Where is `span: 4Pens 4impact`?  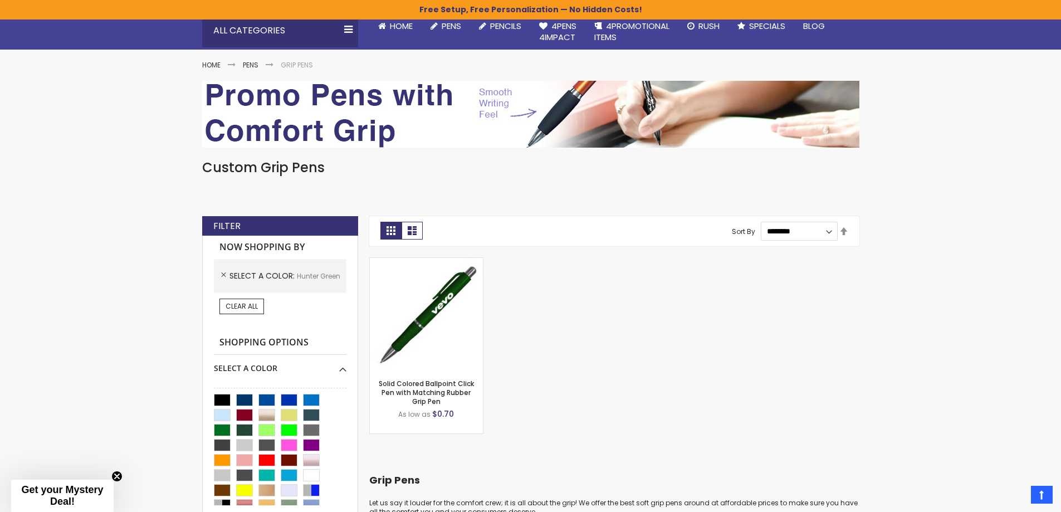
span: 4Pens 4impact is located at coordinates (558, 31).